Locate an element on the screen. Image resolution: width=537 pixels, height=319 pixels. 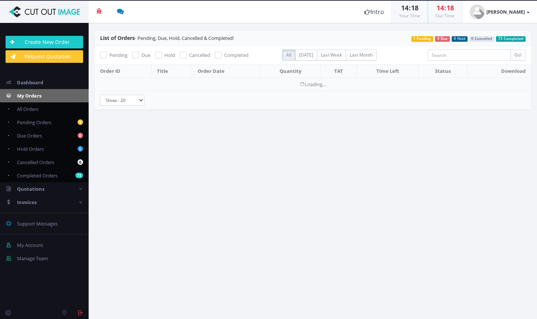
span: 0 Hold is located at coordinates (459, 39).